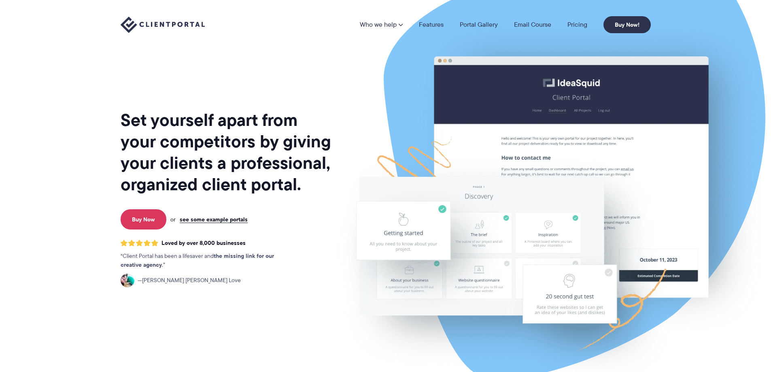 The height and width of the screenshot is (372, 771). What do you see at coordinates (431, 25) in the screenshot?
I see `a: Features` at bounding box center [431, 25].